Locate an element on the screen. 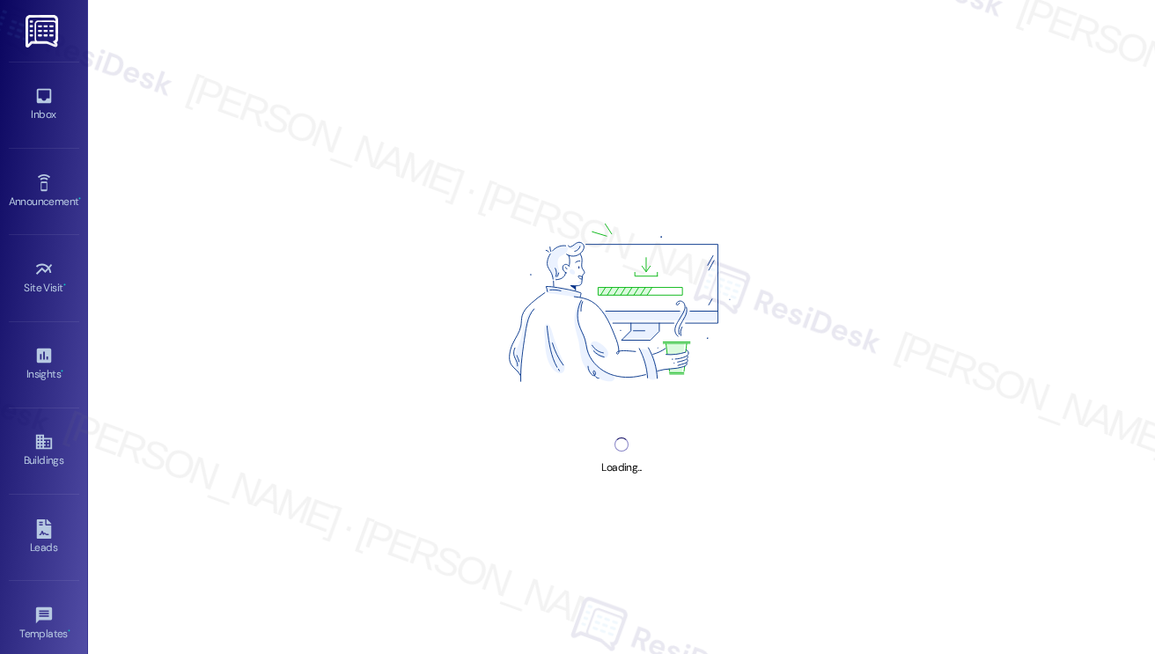 This screenshot has width=1155, height=654. div: Loading... is located at coordinates (621, 468).